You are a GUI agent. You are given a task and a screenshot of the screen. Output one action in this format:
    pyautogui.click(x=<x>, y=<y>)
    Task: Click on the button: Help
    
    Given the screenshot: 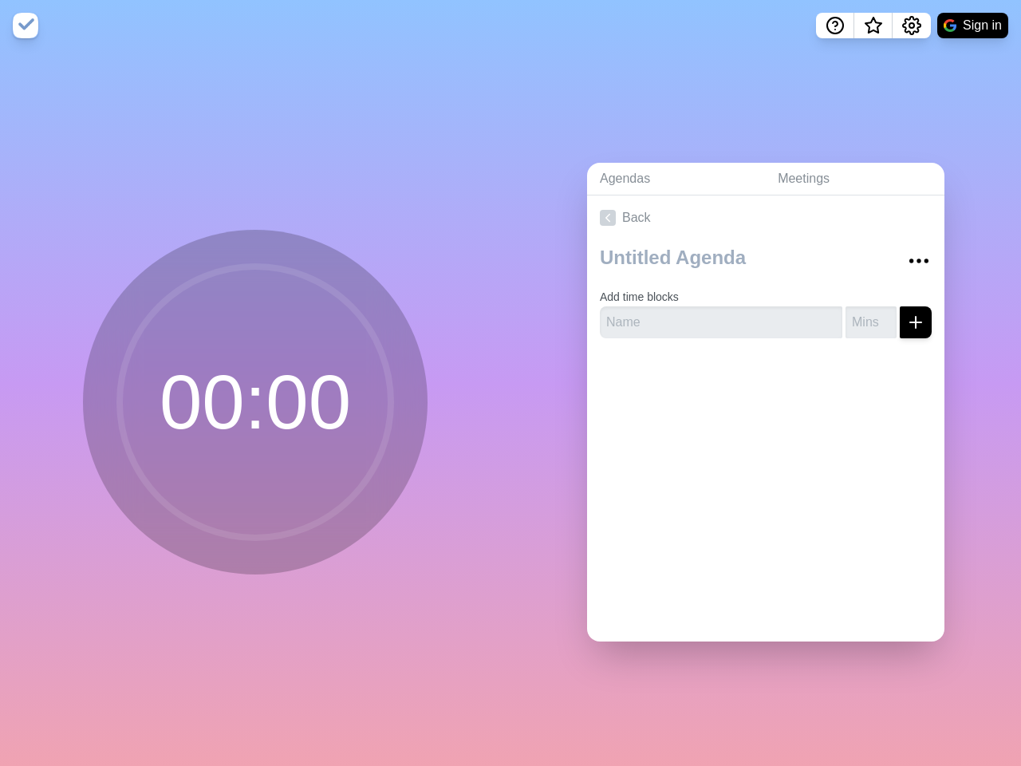 What is the action you would take?
    pyautogui.click(x=835, y=26)
    